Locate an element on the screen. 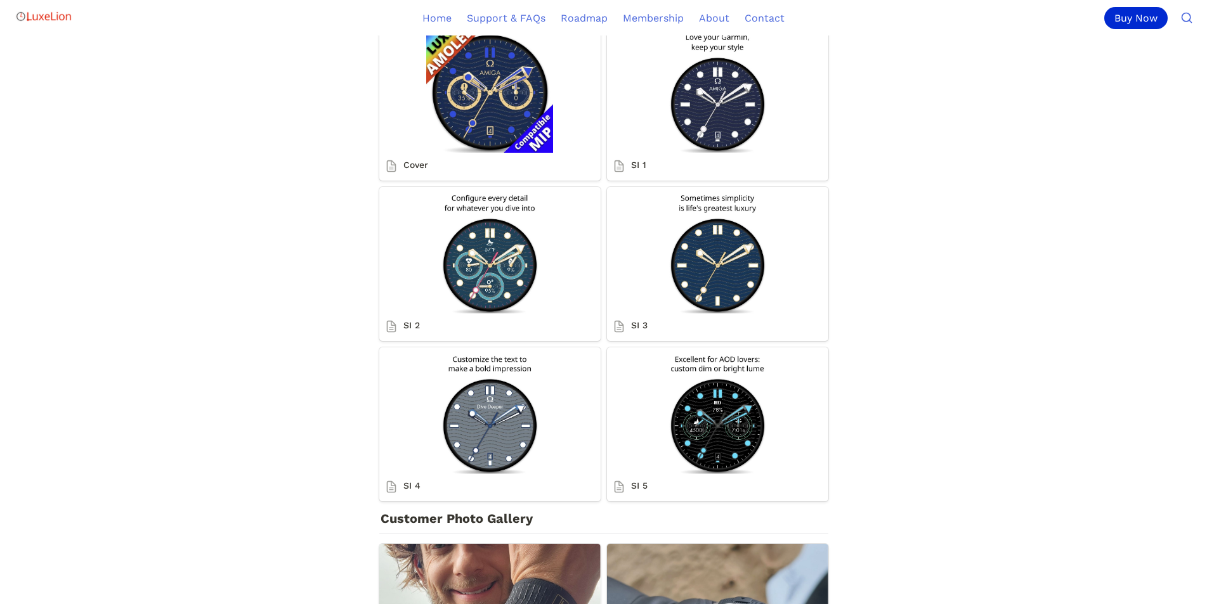 This screenshot has width=1207, height=604. a: SI 1 is located at coordinates (717, 103).